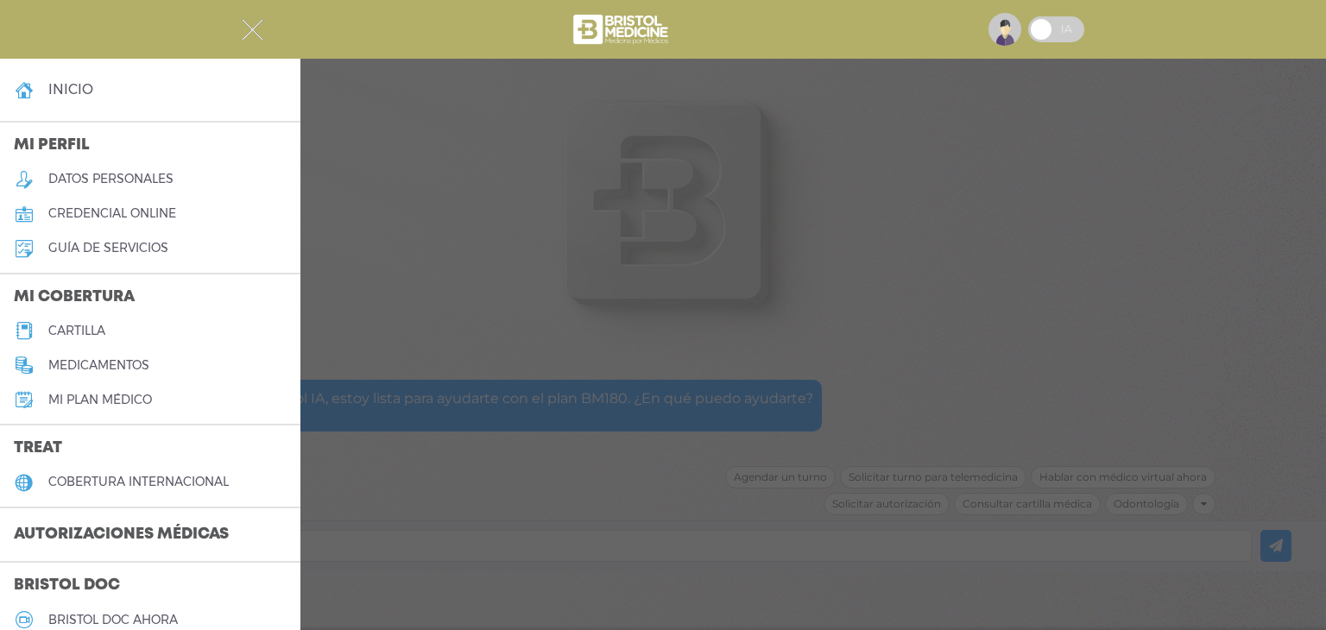 This screenshot has height=630, width=1326. What do you see at coordinates (111, 179) in the screenshot?
I see `h5: datos personales` at bounding box center [111, 179].